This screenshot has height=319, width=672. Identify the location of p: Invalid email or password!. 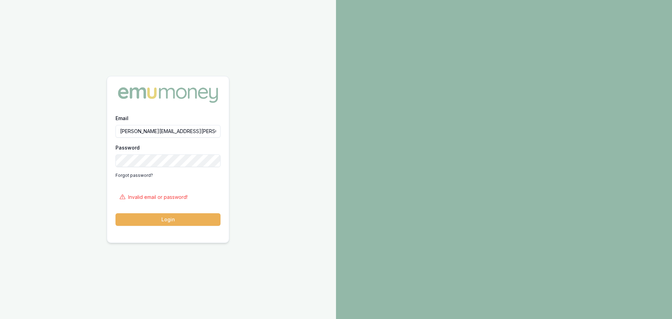
(158, 197).